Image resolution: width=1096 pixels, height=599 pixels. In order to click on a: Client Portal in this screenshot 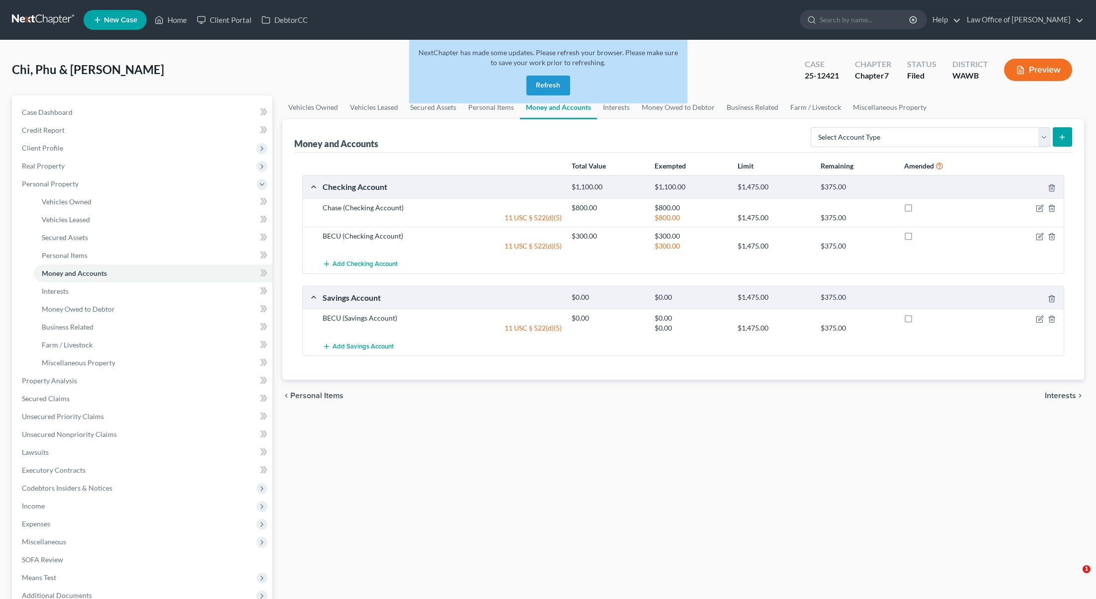, I will do `click(224, 20)`.